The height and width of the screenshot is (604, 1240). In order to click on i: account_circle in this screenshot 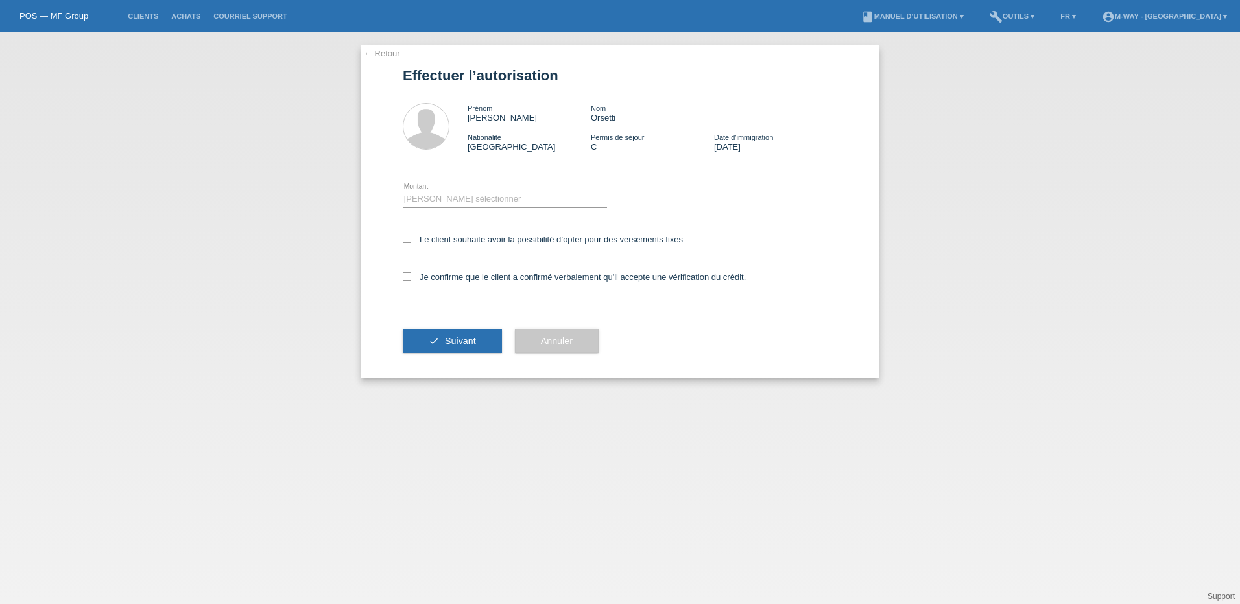, I will do `click(1108, 17)`.